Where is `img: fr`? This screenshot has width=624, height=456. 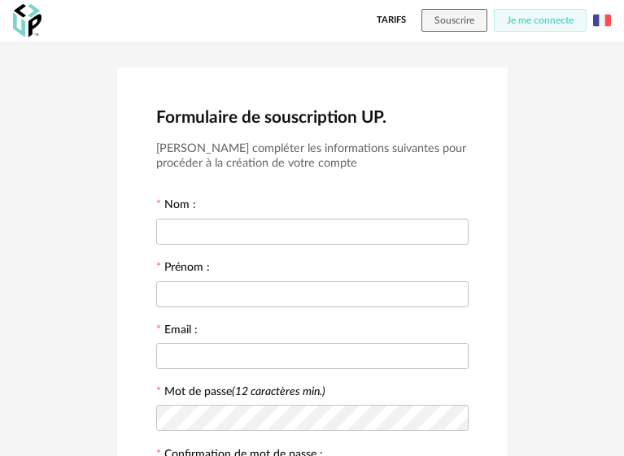
img: fr is located at coordinates (602, 20).